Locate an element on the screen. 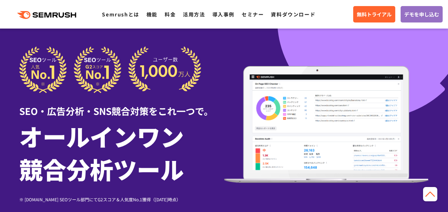  span: デモを申し込む is located at coordinates (422, 14).